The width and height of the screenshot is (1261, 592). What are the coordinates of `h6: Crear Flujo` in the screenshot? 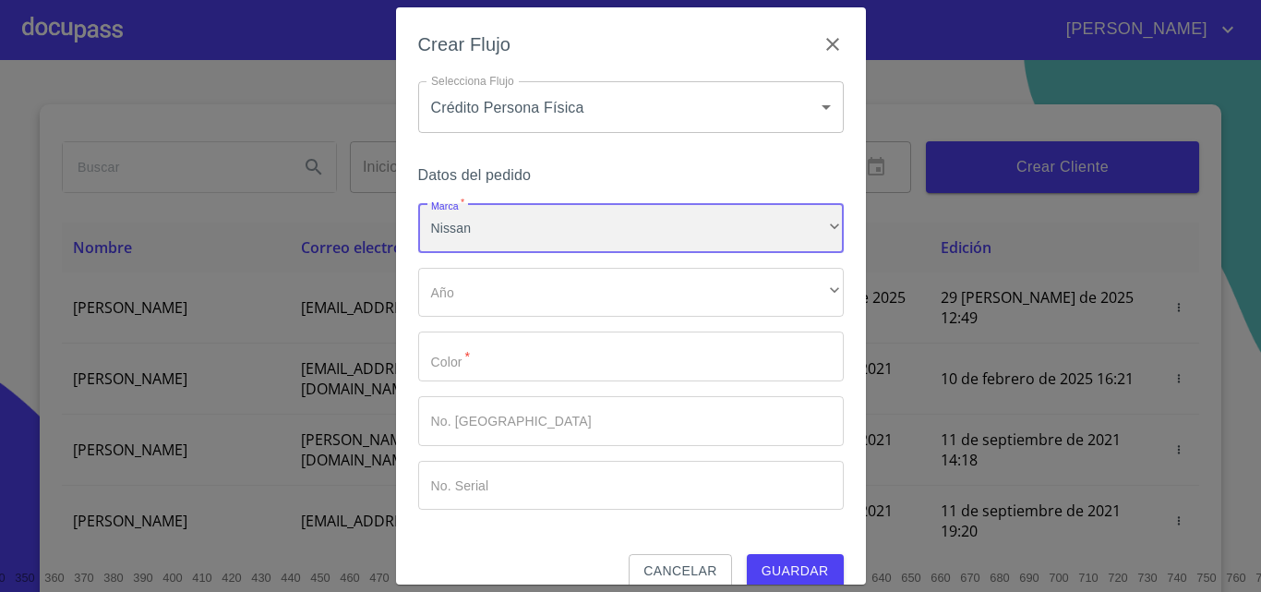 It's located at (464, 44).